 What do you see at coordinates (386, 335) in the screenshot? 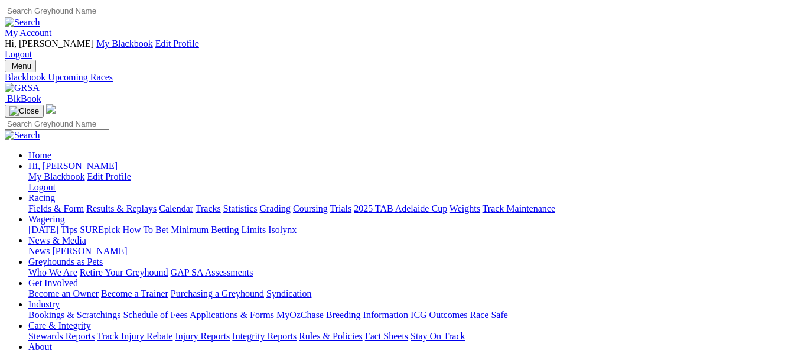
I see `a: Fact Sheets` at bounding box center [386, 335].